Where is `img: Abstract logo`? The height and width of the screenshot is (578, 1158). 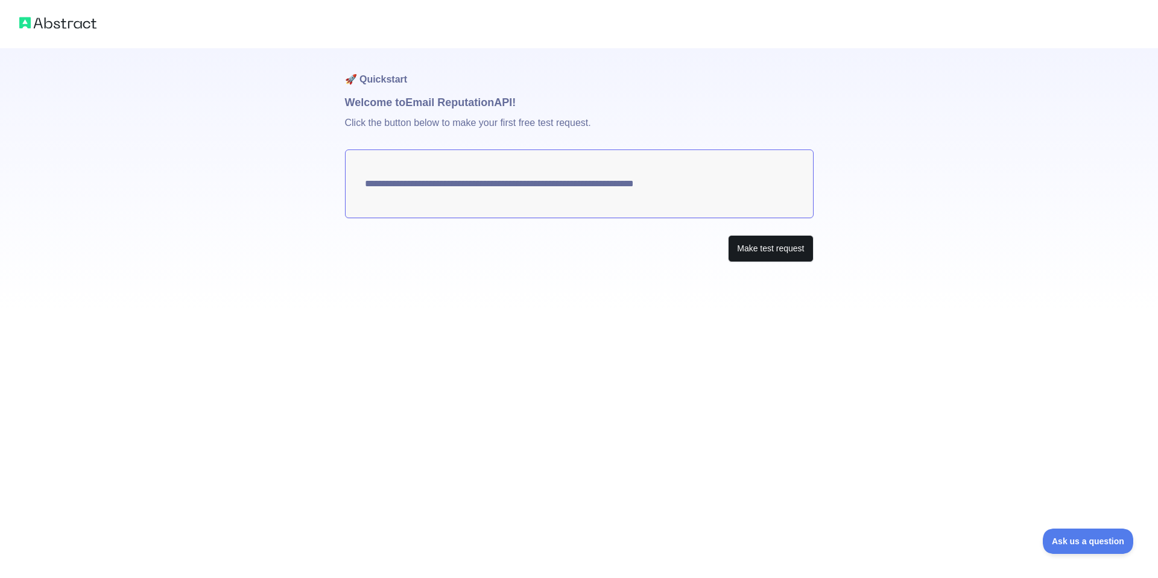
img: Abstract logo is located at coordinates (58, 23).